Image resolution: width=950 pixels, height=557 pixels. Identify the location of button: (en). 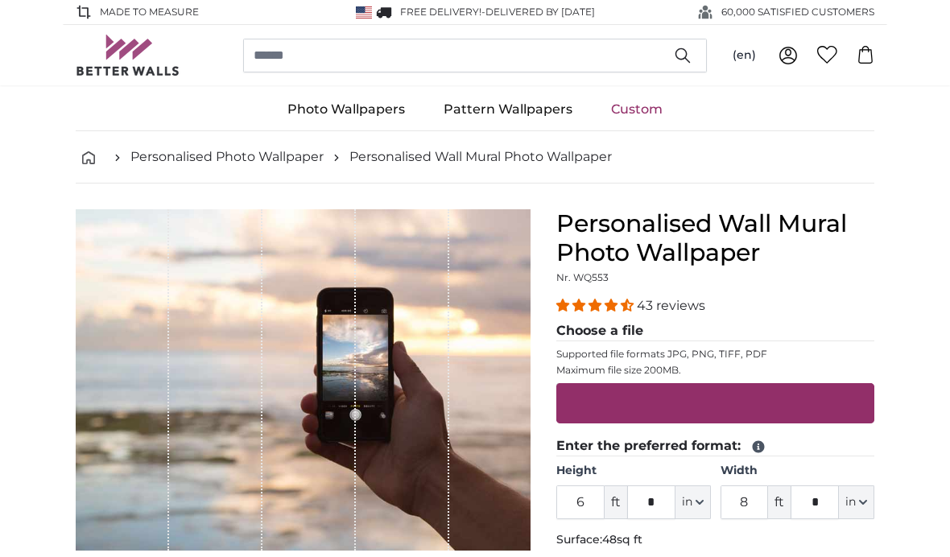
(744, 56).